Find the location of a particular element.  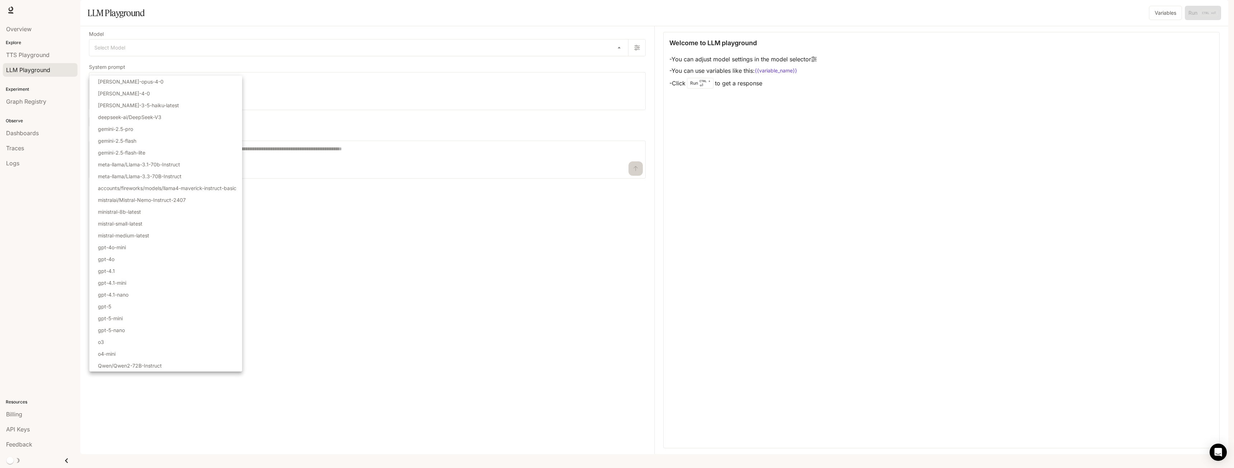

p: gpt-4.1 is located at coordinates (106, 271).